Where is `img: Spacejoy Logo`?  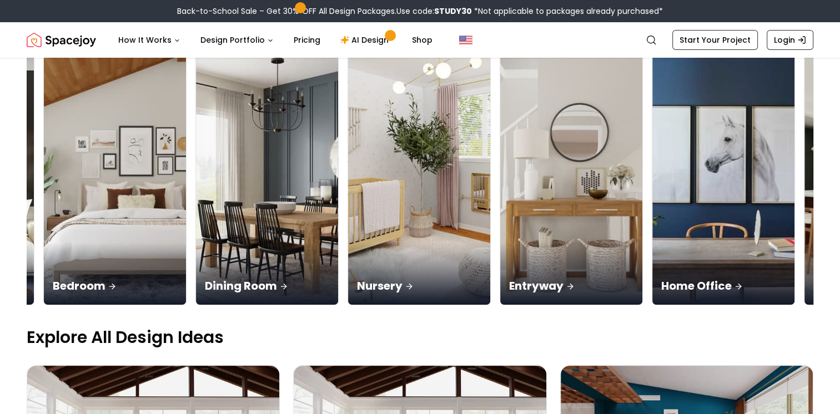
img: Spacejoy Logo is located at coordinates (61, 40).